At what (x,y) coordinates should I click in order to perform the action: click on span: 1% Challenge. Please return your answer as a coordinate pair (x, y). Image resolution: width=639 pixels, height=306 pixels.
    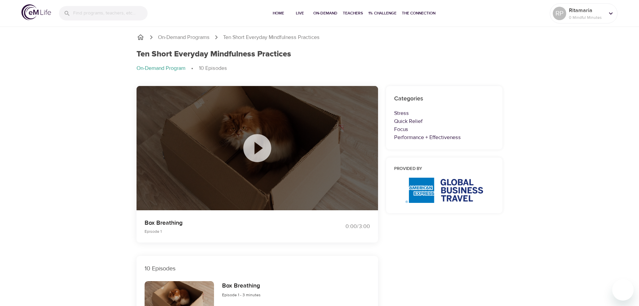
    Looking at the image, I should click on (383, 13).